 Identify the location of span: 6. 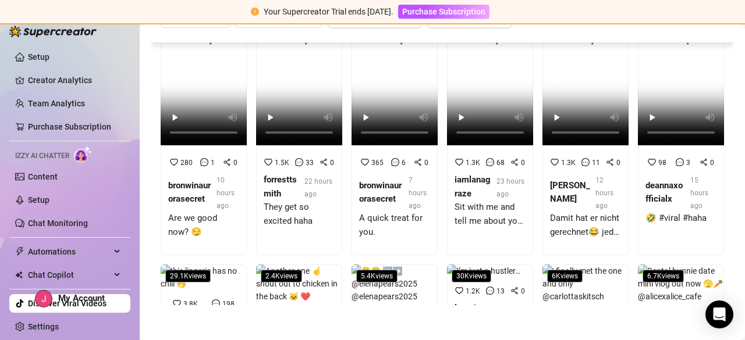
(403, 163).